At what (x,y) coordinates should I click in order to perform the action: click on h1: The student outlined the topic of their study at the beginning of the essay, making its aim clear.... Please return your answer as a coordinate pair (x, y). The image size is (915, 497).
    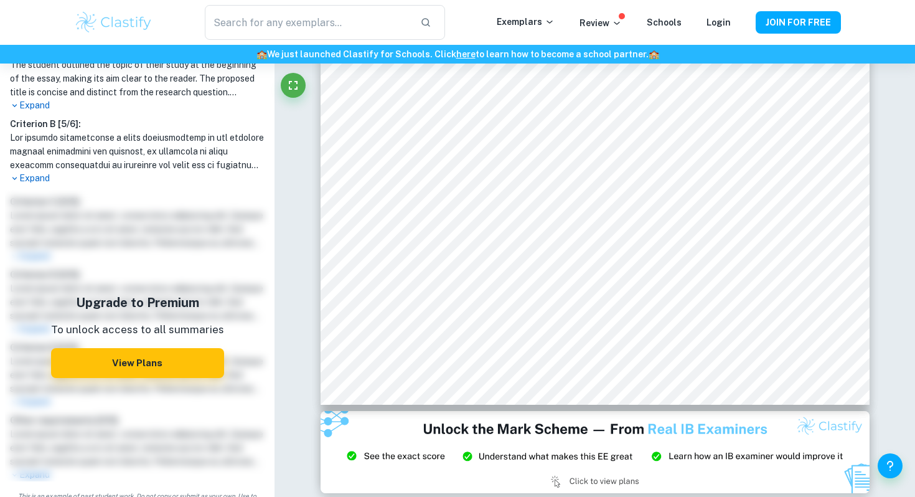
    Looking at the image, I should click on (137, 78).